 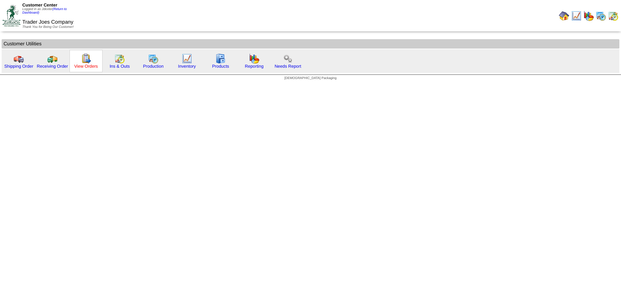 I want to click on span: Logged in as Jdexter, so click(x=44, y=11).